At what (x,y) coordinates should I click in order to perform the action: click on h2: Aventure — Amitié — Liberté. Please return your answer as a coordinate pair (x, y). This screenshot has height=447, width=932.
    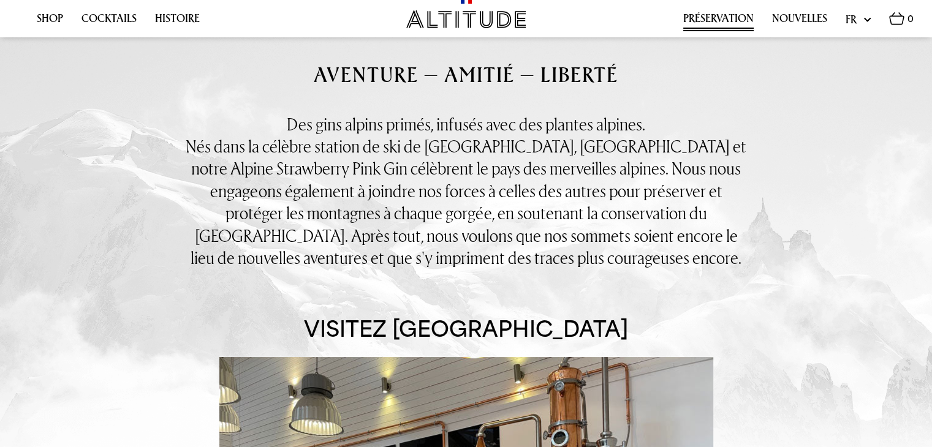
    Looking at the image, I should click on (466, 75).